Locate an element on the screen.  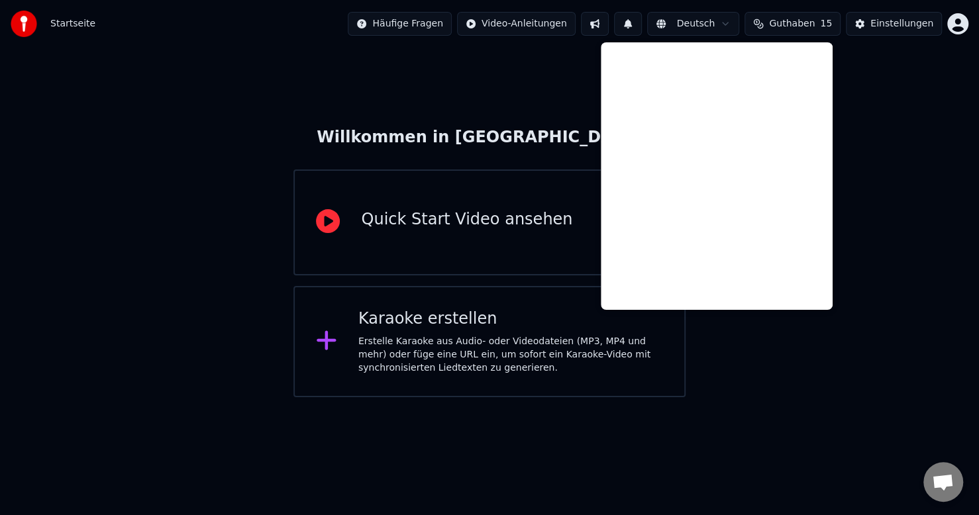
div: Erstelle Karaoke aus Audio- oder Videodateien (MP3, MP4 und mehr) oder füge eine URL ein, um sofo... is located at coordinates (511, 355).